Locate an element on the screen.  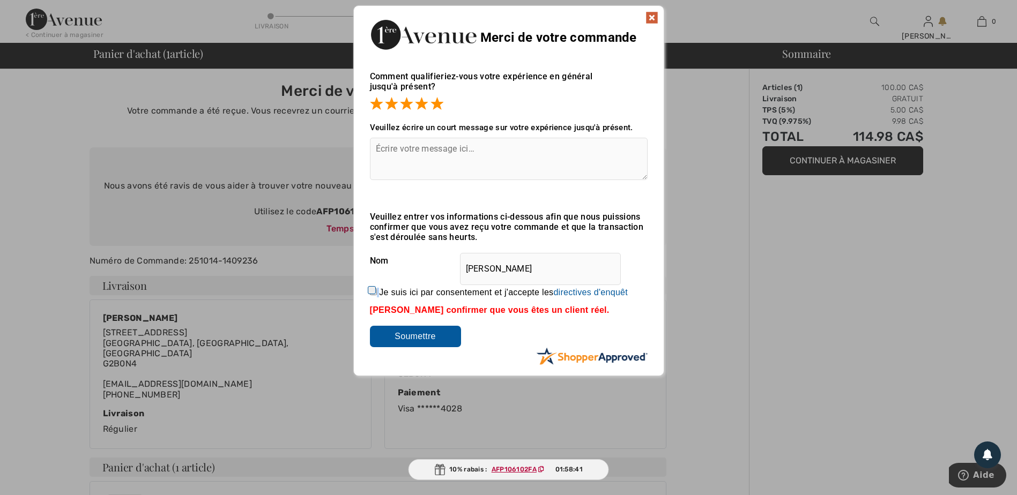
img: x is located at coordinates (652, 18).